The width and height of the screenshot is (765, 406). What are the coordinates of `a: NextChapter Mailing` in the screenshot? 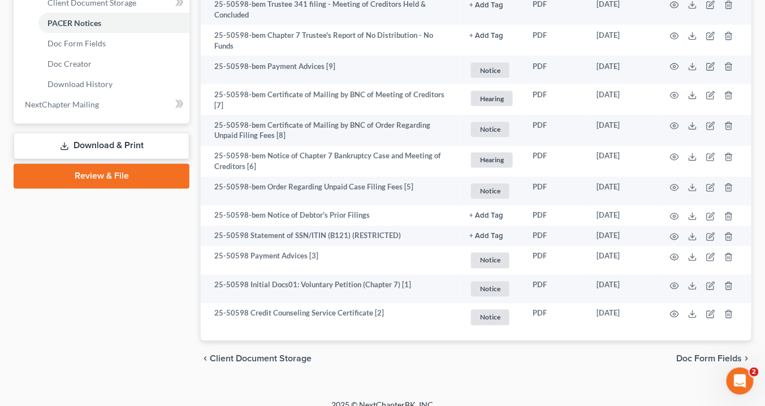 It's located at (102, 105).